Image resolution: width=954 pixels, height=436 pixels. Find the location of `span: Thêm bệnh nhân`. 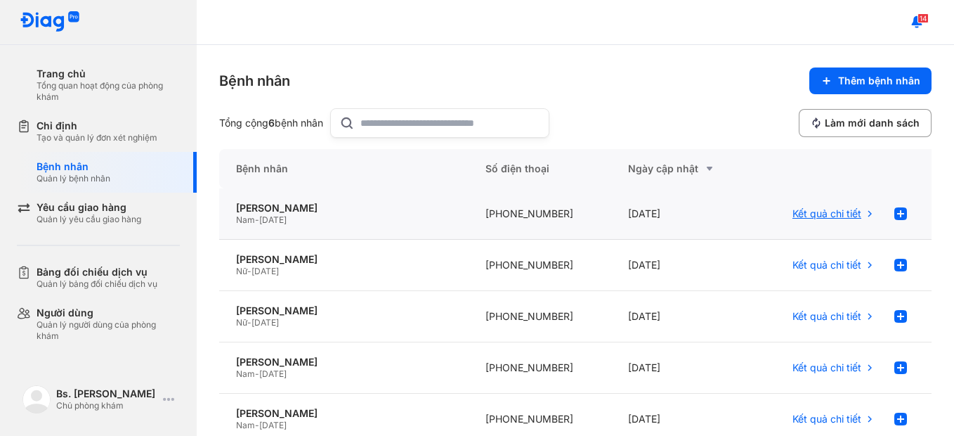

span: Thêm bệnh nhân is located at coordinates (879, 81).